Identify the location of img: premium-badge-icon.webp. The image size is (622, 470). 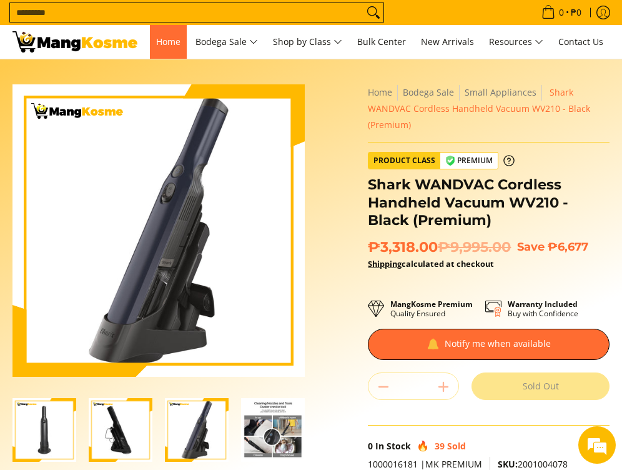
(450, 161).